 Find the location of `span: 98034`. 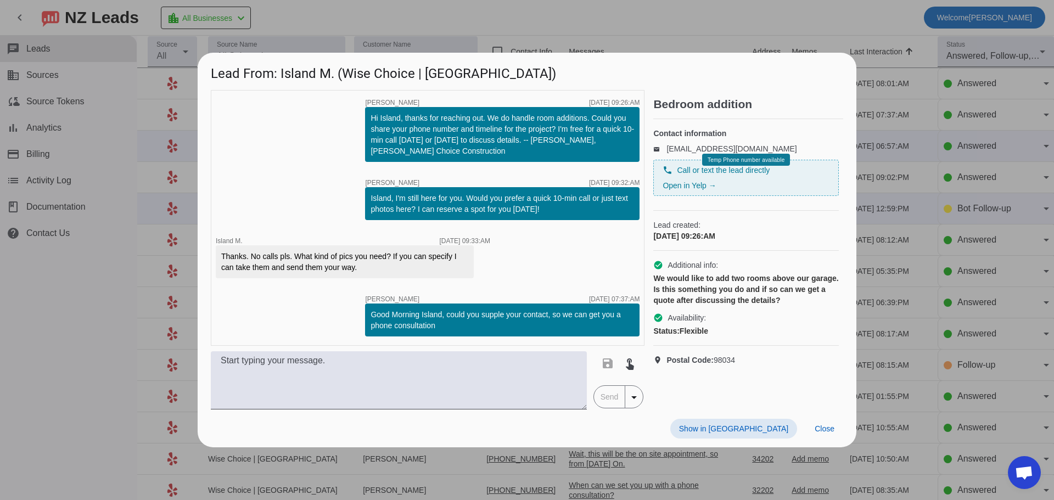

span: 98034 is located at coordinates (700, 360).